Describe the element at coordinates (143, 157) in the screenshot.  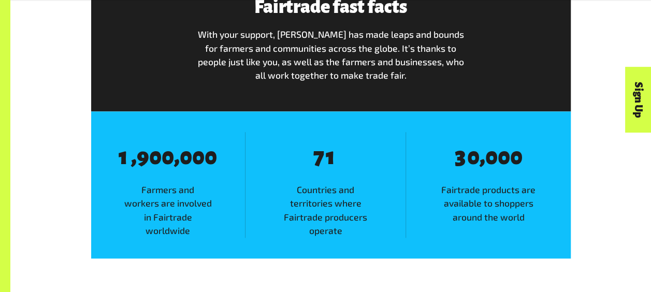
I see `span: 9` at that location.